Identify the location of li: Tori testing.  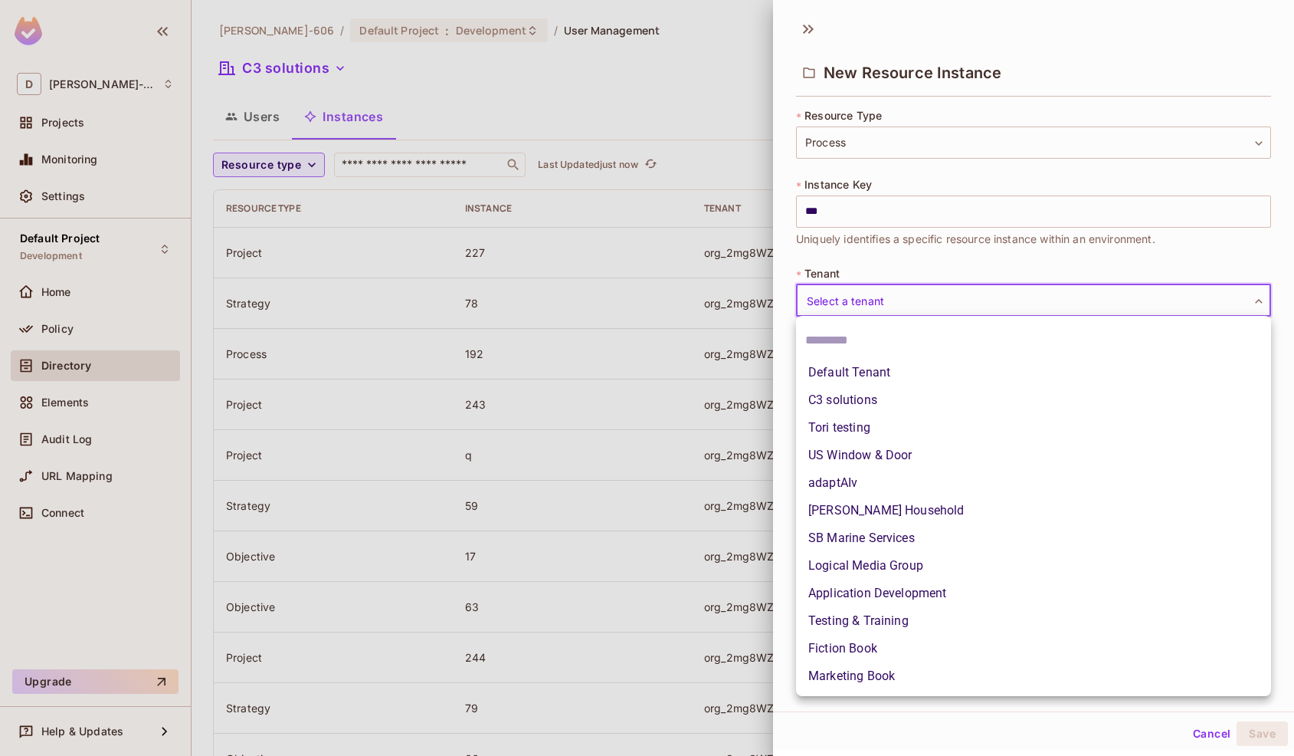
(1034, 428).